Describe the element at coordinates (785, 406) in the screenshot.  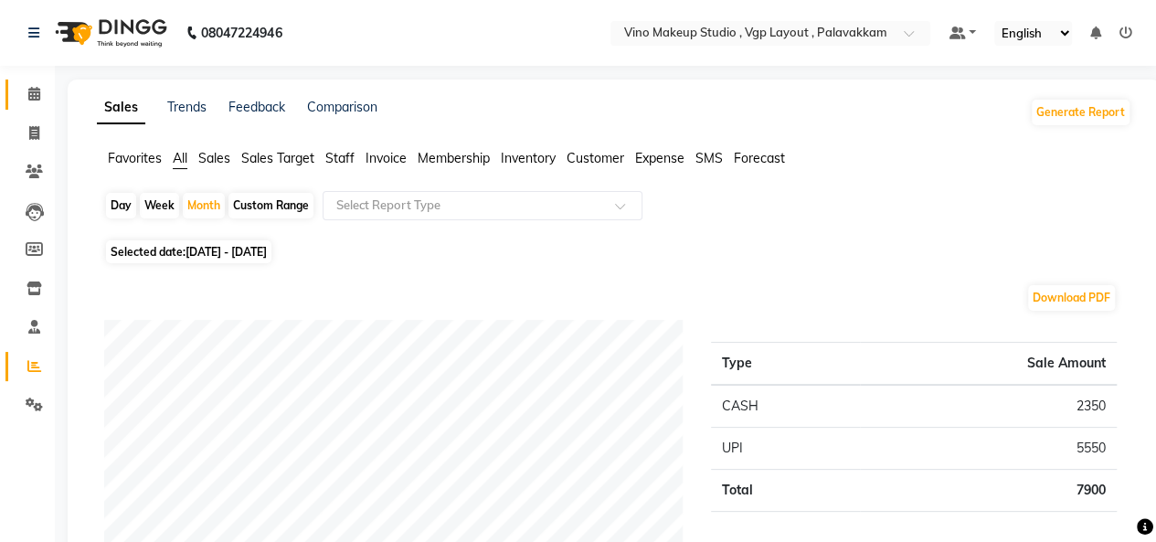
I see `td: CASH` at that location.